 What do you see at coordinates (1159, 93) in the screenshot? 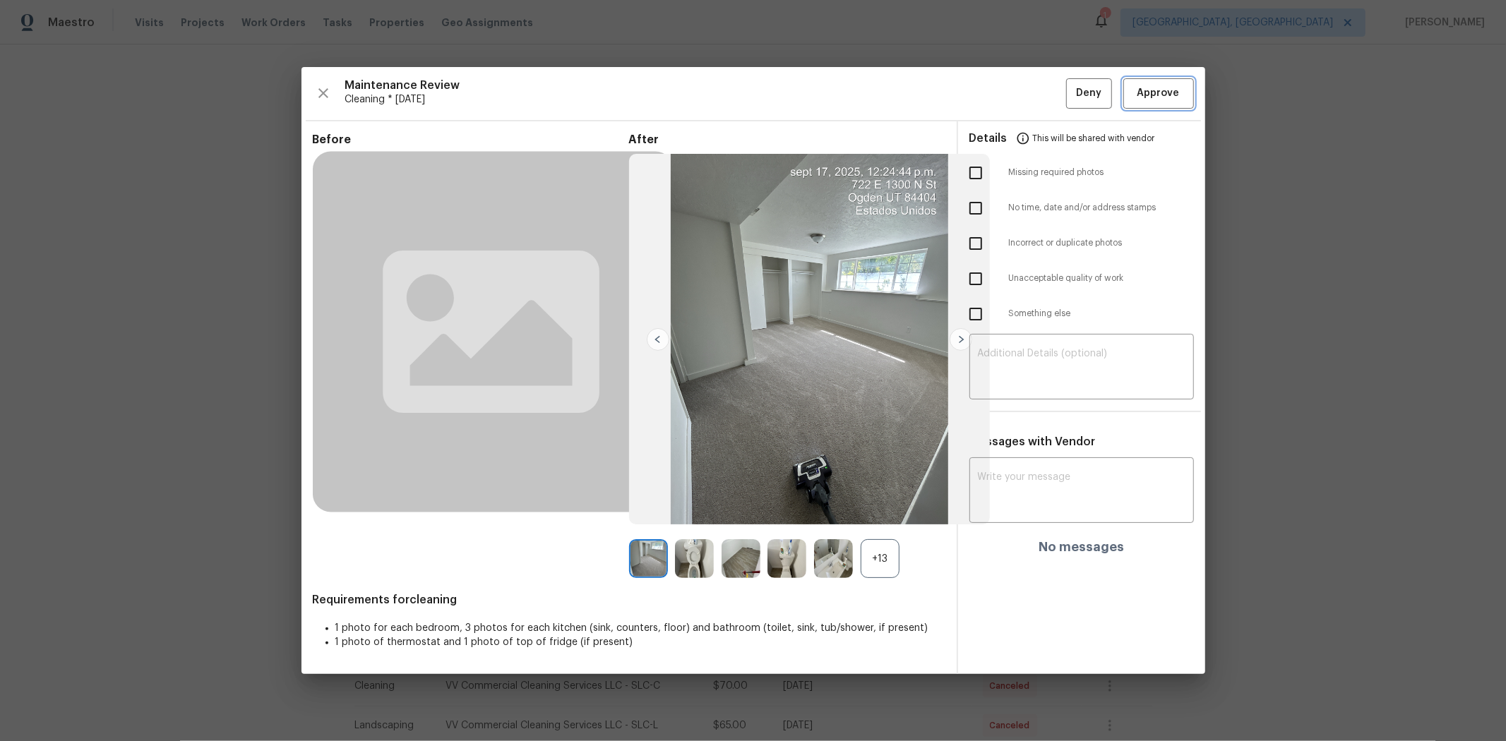
I see `button: Approve` at bounding box center [1159, 93].